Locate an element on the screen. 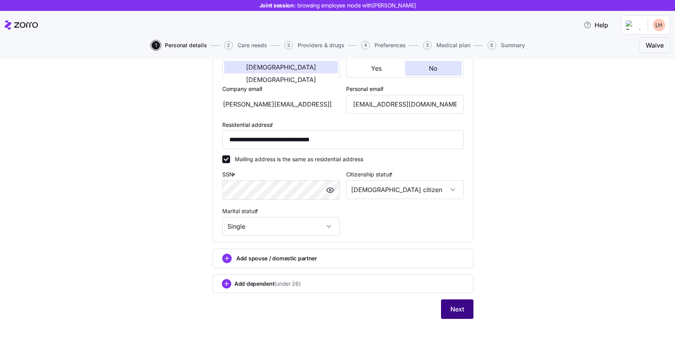 The height and width of the screenshot is (347, 675). span: 2 is located at coordinates (228, 45).